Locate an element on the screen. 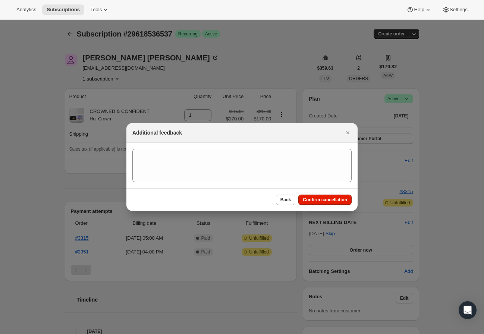 The image size is (484, 334). button: Confirm cancellation is located at coordinates (325, 200).